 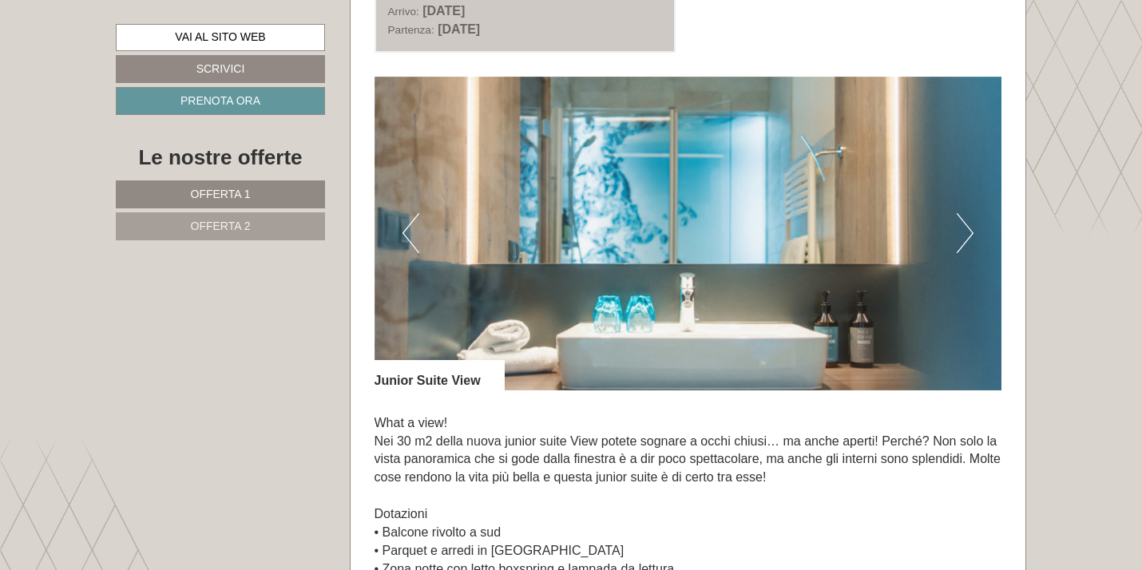 I want to click on a: Scrivici, so click(x=220, y=69).